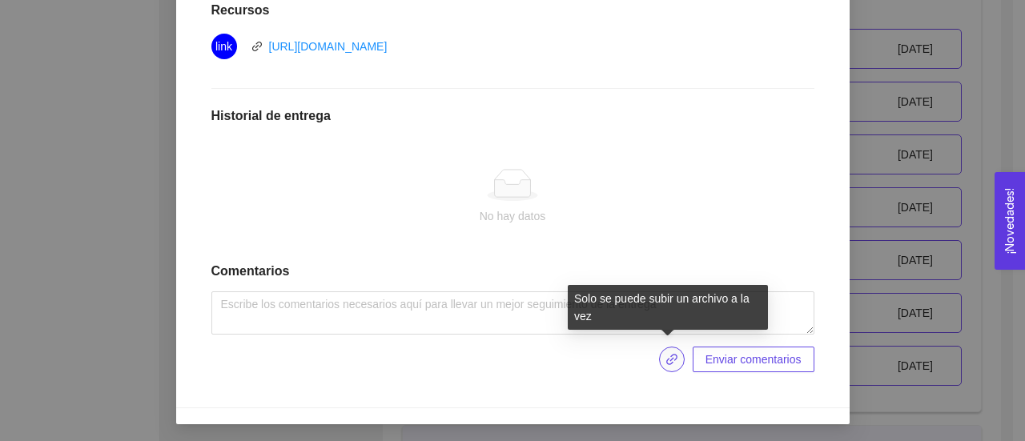 The width and height of the screenshot is (1025, 441). I want to click on button: link, so click(672, 359).